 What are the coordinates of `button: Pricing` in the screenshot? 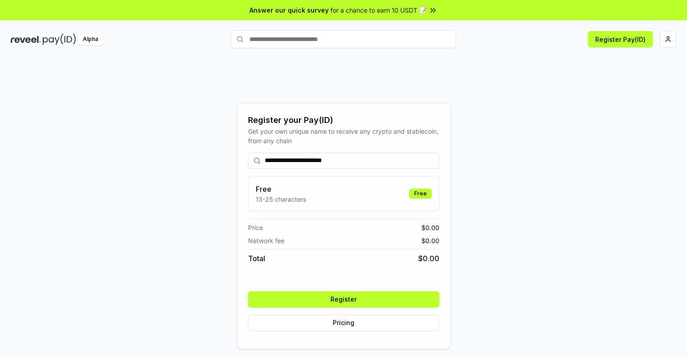 It's located at (343, 323).